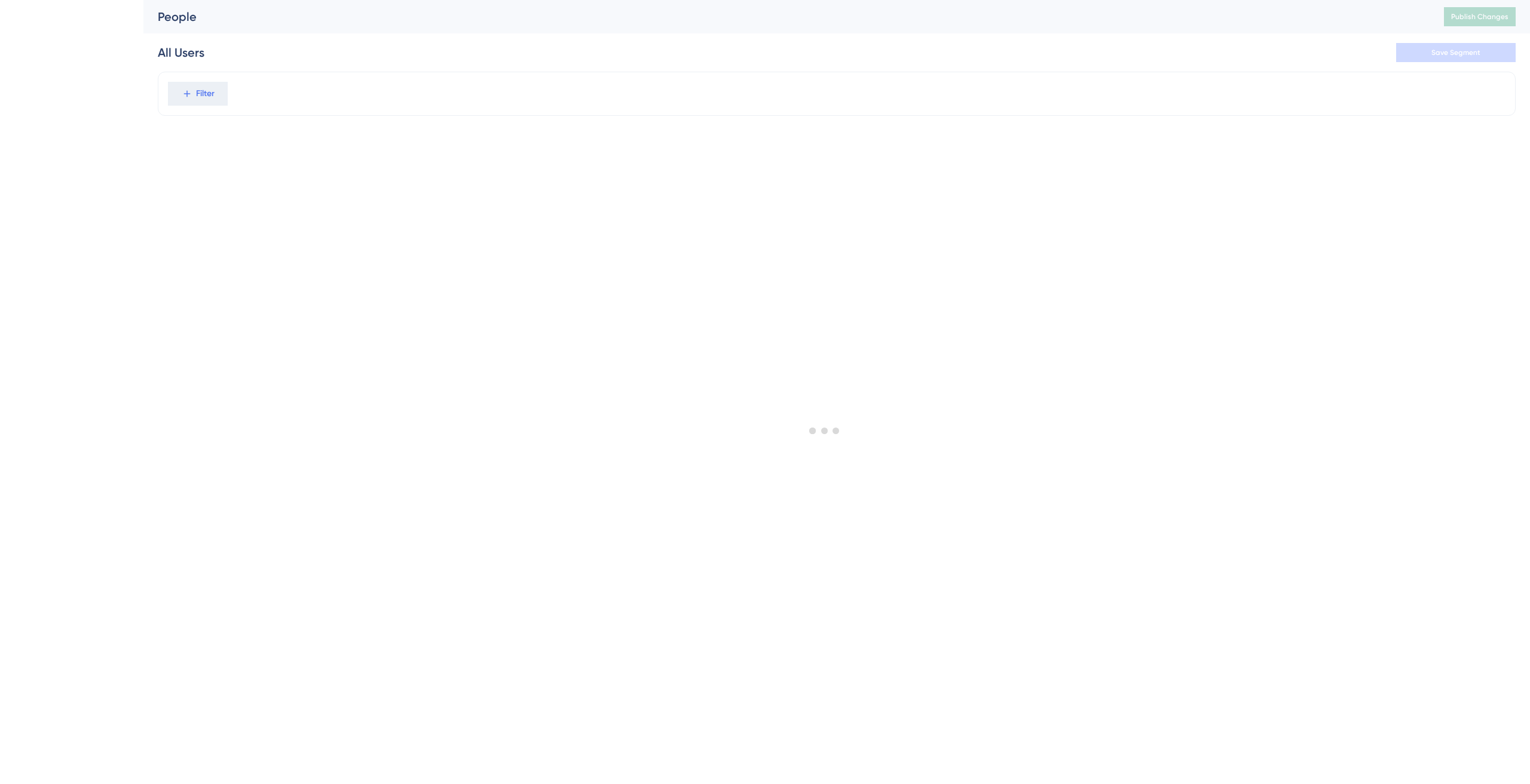 The image size is (1530, 784). I want to click on button: Save Segment, so click(1456, 53).